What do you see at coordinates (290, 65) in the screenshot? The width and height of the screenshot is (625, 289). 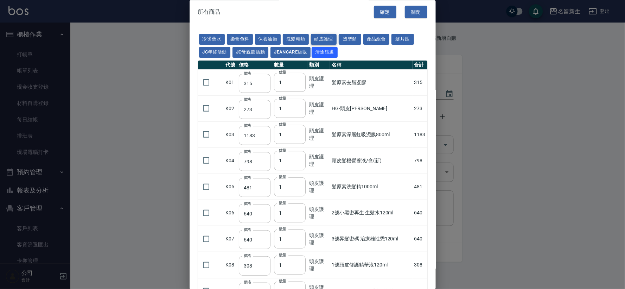 I see `th: 數量` at bounding box center [290, 65].